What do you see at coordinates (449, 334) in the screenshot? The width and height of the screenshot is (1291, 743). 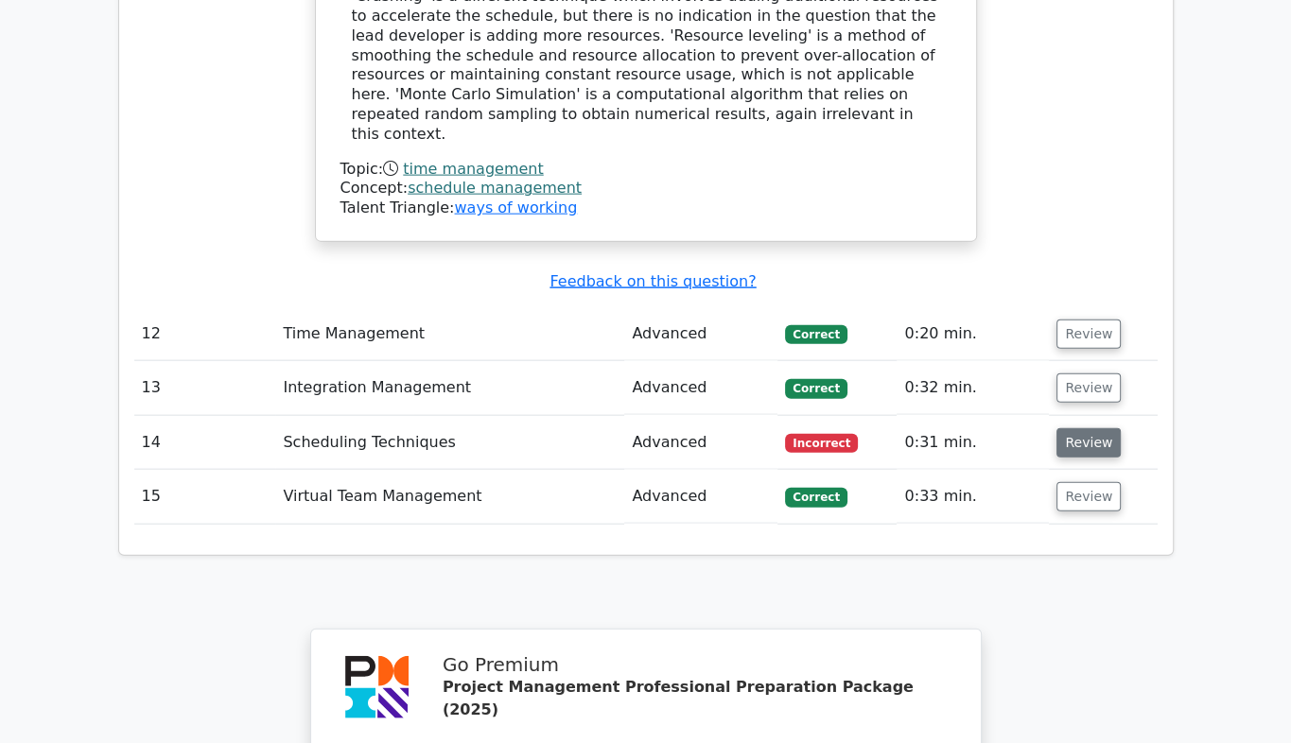 I see `td: Time Management` at bounding box center [449, 334].